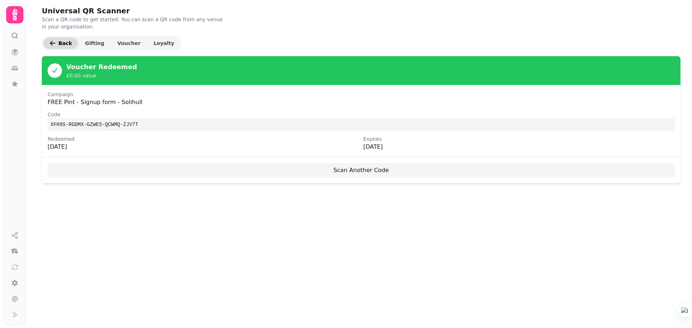  Describe the element at coordinates (102, 67) in the screenshot. I see `h2: Voucher Redeemed` at that location.